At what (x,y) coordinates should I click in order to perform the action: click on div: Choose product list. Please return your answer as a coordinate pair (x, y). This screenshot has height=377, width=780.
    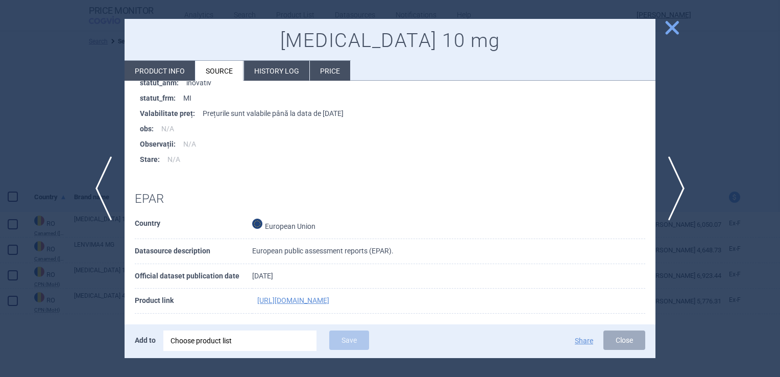
    Looking at the image, I should click on (240, 340).